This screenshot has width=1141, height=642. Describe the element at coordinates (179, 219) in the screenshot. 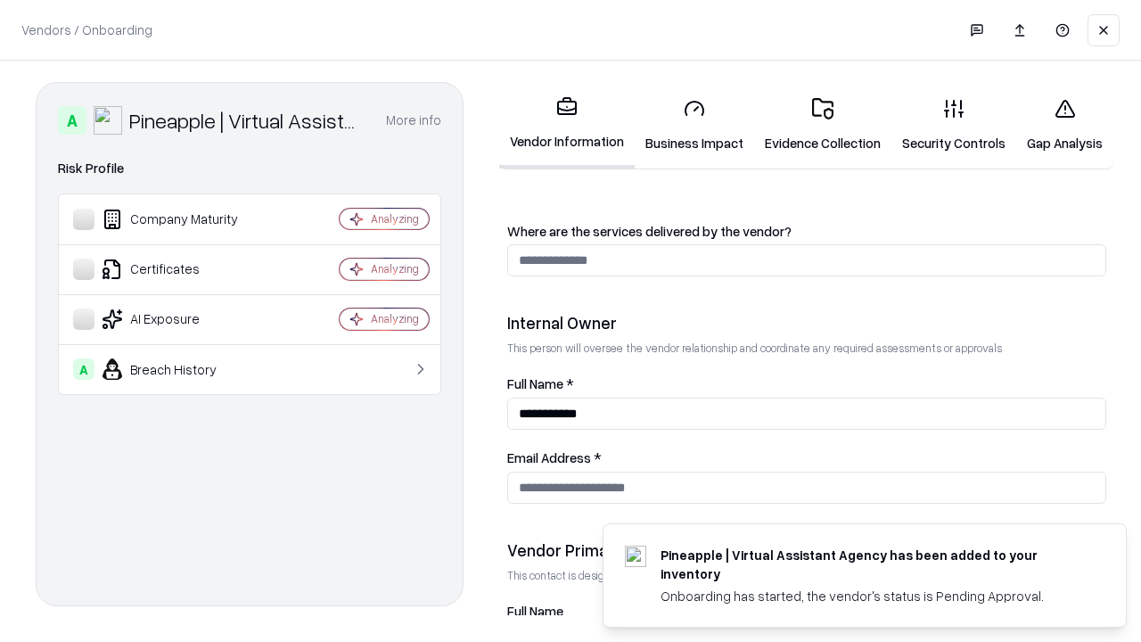

I see `div: Company Maturity` at that location.